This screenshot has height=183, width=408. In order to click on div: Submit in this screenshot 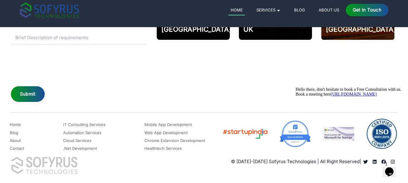, I will do `click(28, 94)`.